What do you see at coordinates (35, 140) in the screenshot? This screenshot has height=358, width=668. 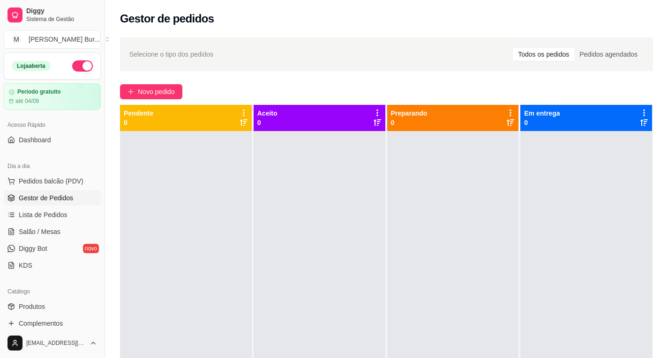 I see `span: Dashboard` at bounding box center [35, 140].